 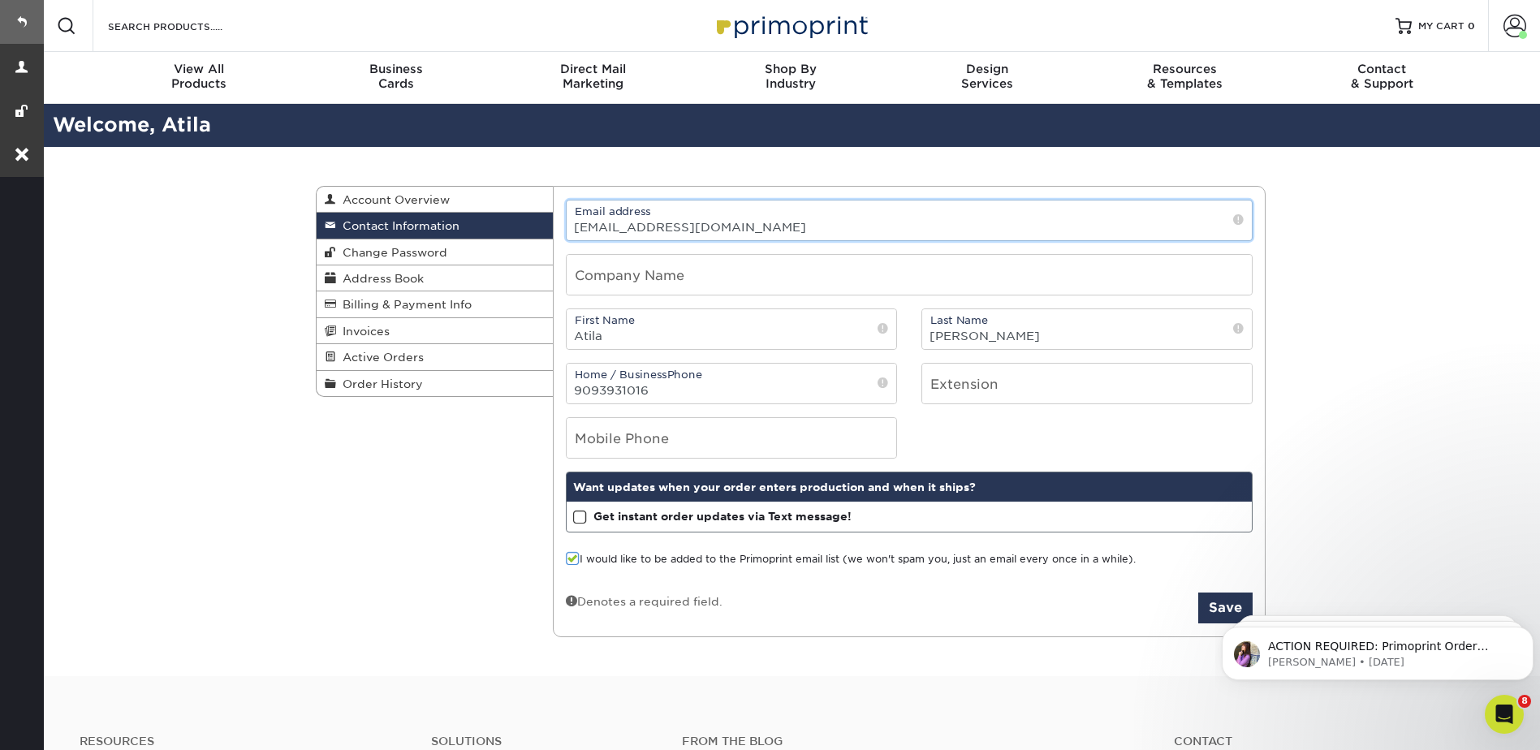 What do you see at coordinates (1185, 78) in the screenshot?
I see `a: Resources& Templates` at bounding box center [1185, 78].